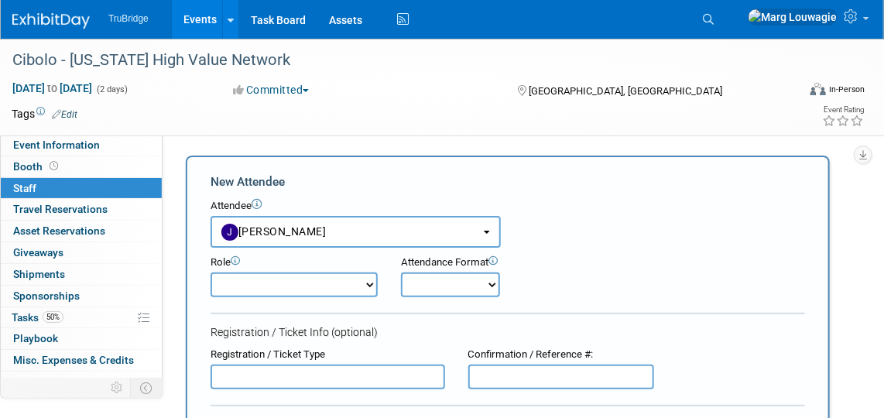 The height and width of the screenshot is (418, 884). Describe the element at coordinates (30, 382) in the screenshot. I see `span: Budget` at that location.